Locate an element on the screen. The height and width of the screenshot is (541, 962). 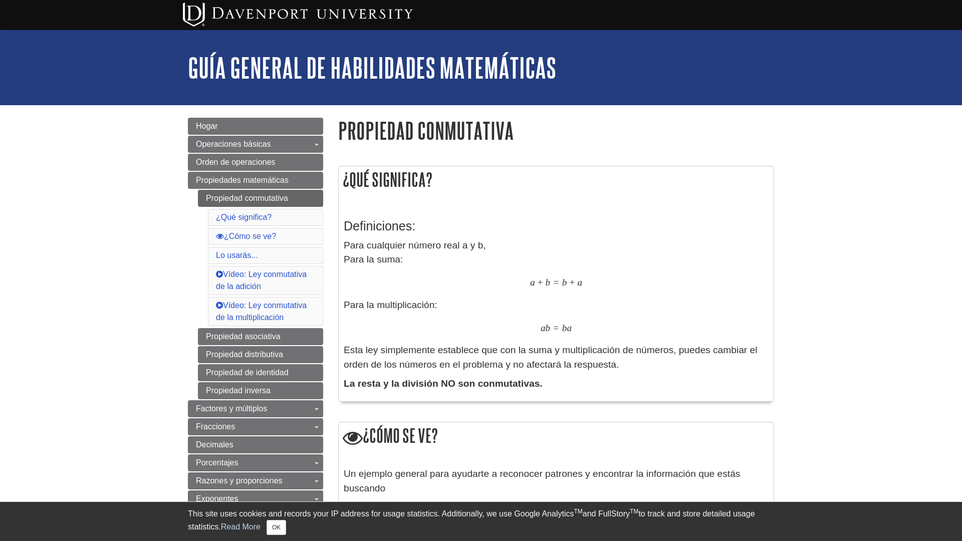
a: Propiedades matemáticas is located at coordinates (255, 180).